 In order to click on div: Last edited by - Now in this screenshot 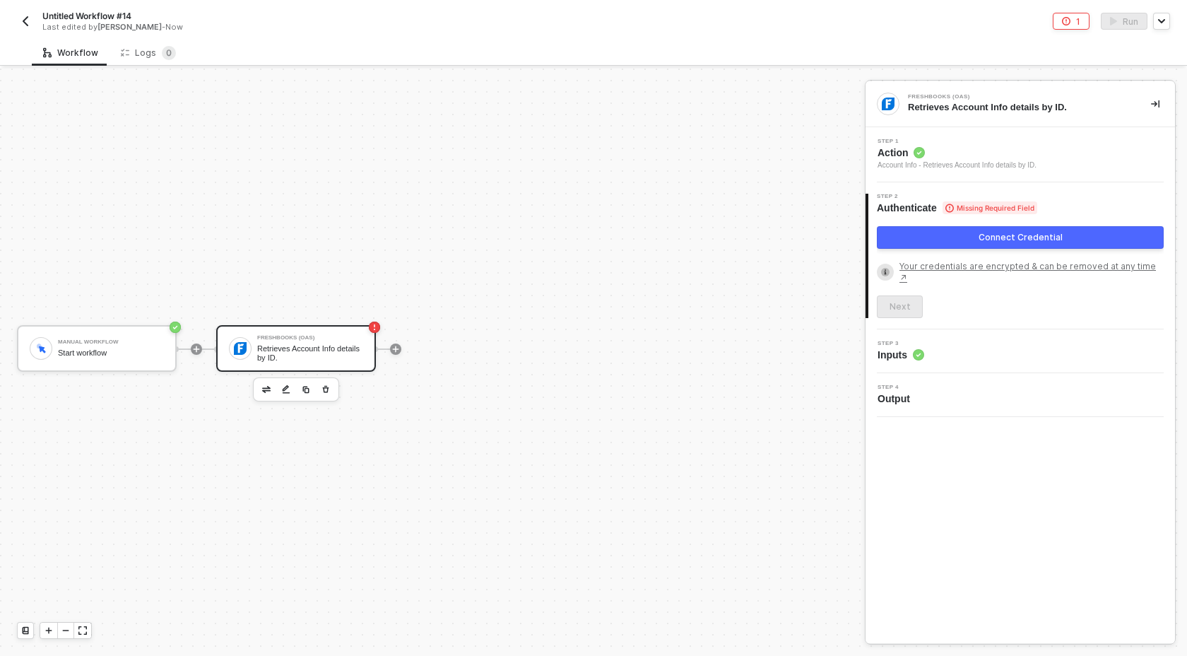, I will do `click(302, 27)`.